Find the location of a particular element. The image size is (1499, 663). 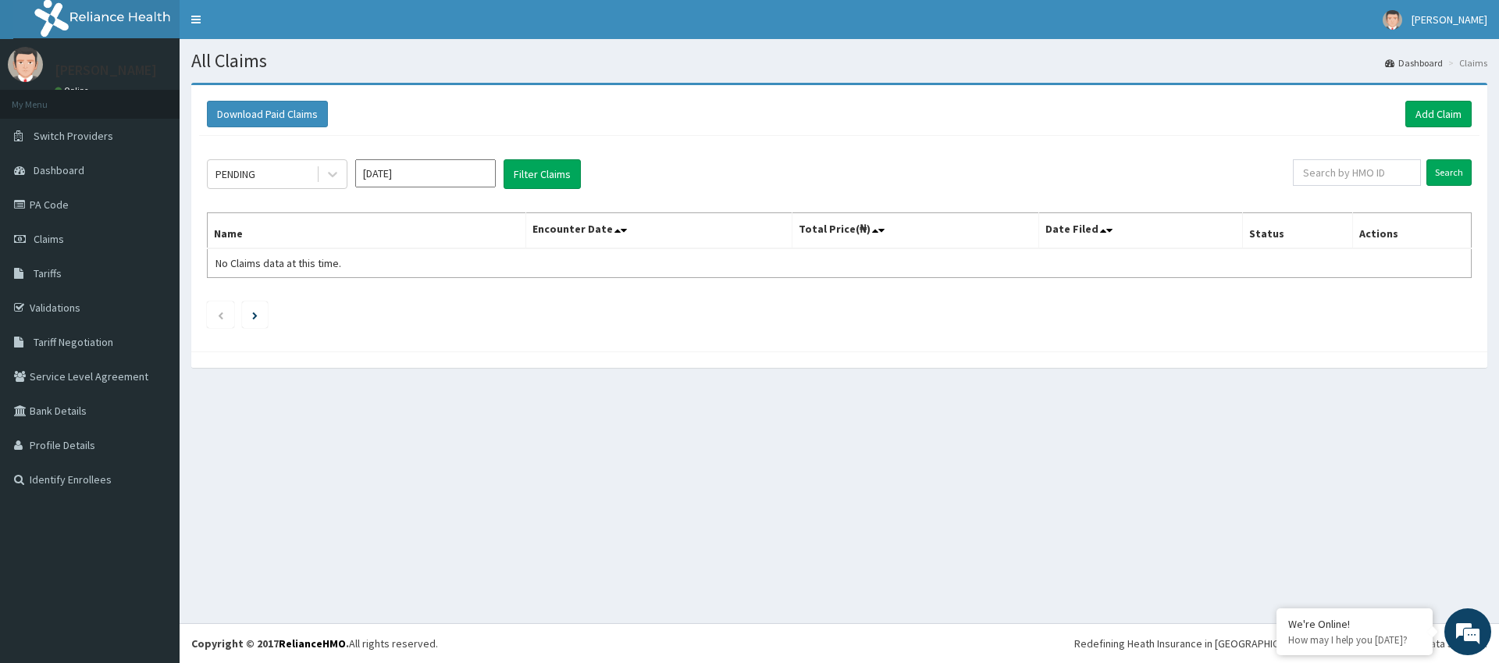

a: RelianceHMO is located at coordinates (312, 643).